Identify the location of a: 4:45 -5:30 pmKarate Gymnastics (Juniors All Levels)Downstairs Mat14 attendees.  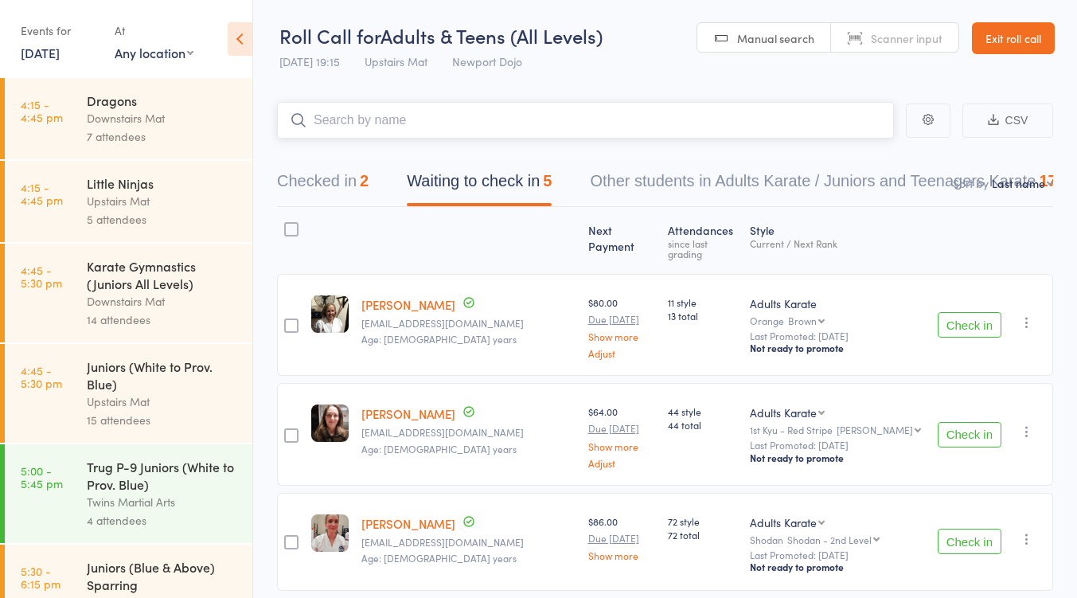
(128, 293).